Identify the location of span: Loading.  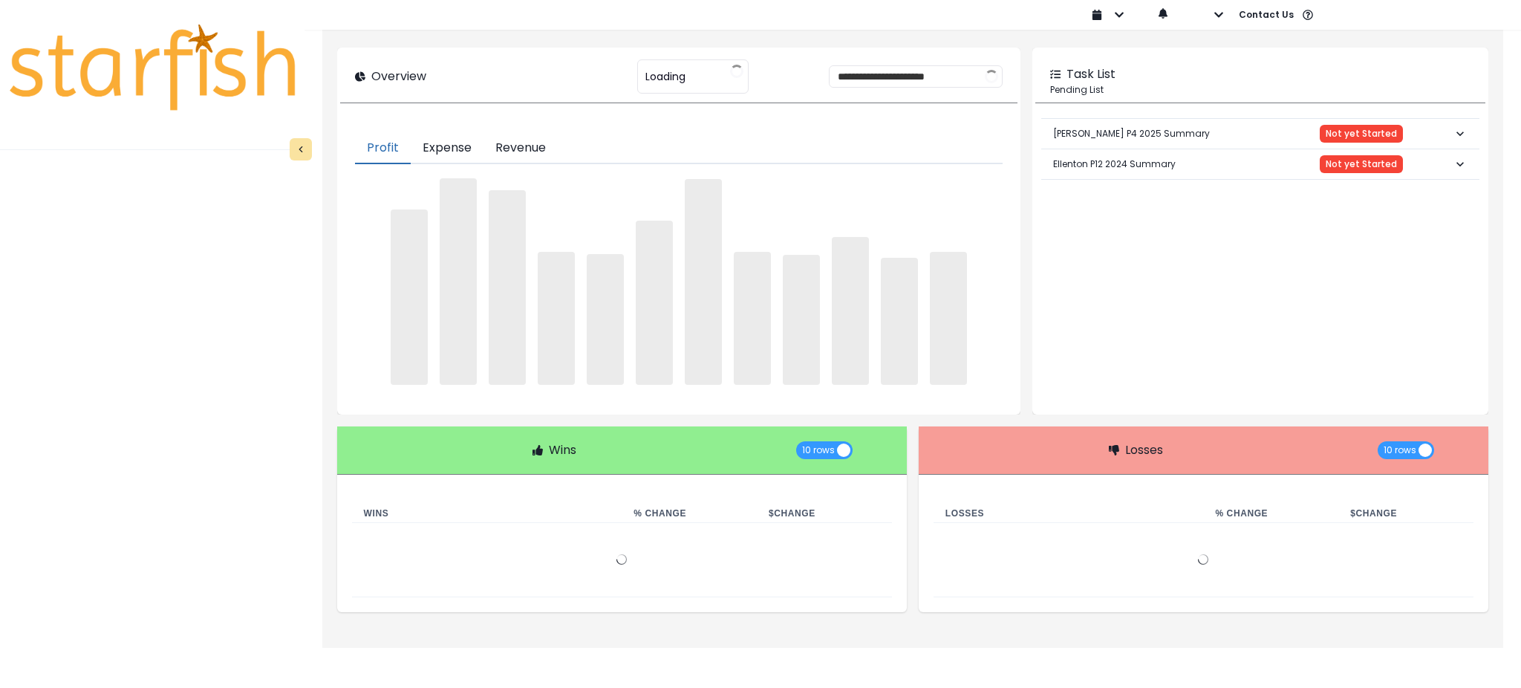
(665, 76).